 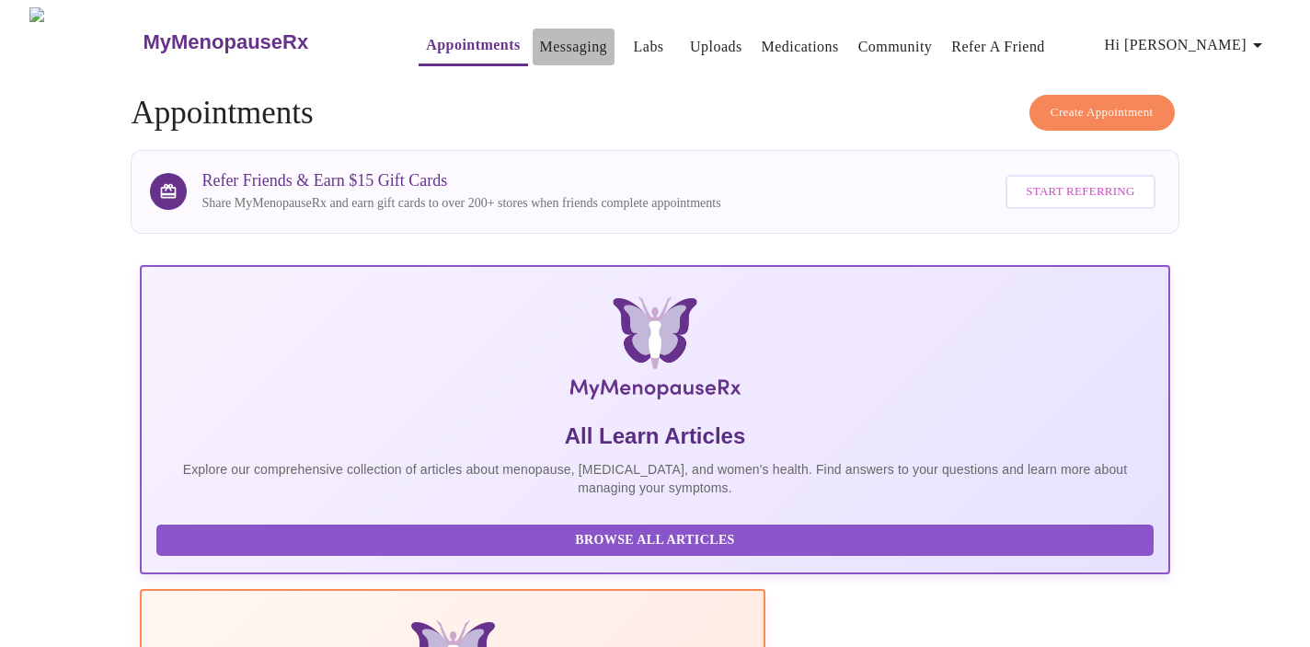 What do you see at coordinates (654, 113) in the screenshot?
I see `h4: Appointments` at bounding box center [654, 113].